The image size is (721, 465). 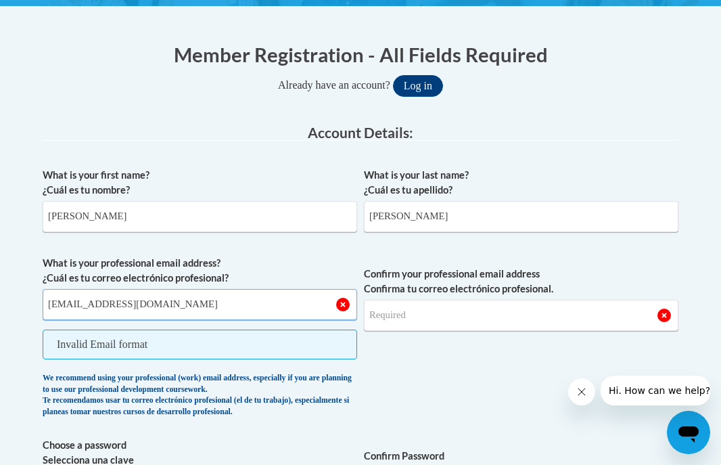 What do you see at coordinates (199, 270) in the screenshot?
I see `label: What is your professional email address? ¿Cuál es tu correo electrónico profesional?` at bounding box center [199, 270].